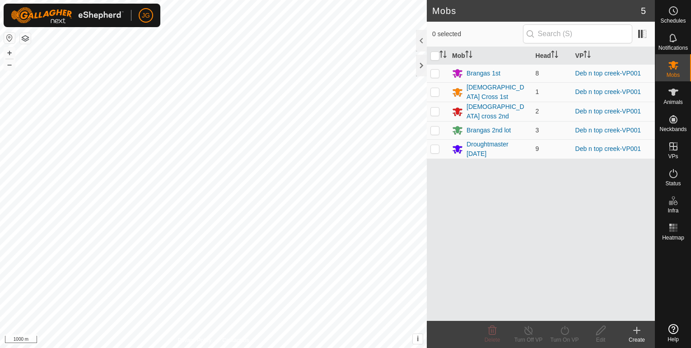 The image size is (691, 348). I want to click on th: Mob, so click(490, 56).